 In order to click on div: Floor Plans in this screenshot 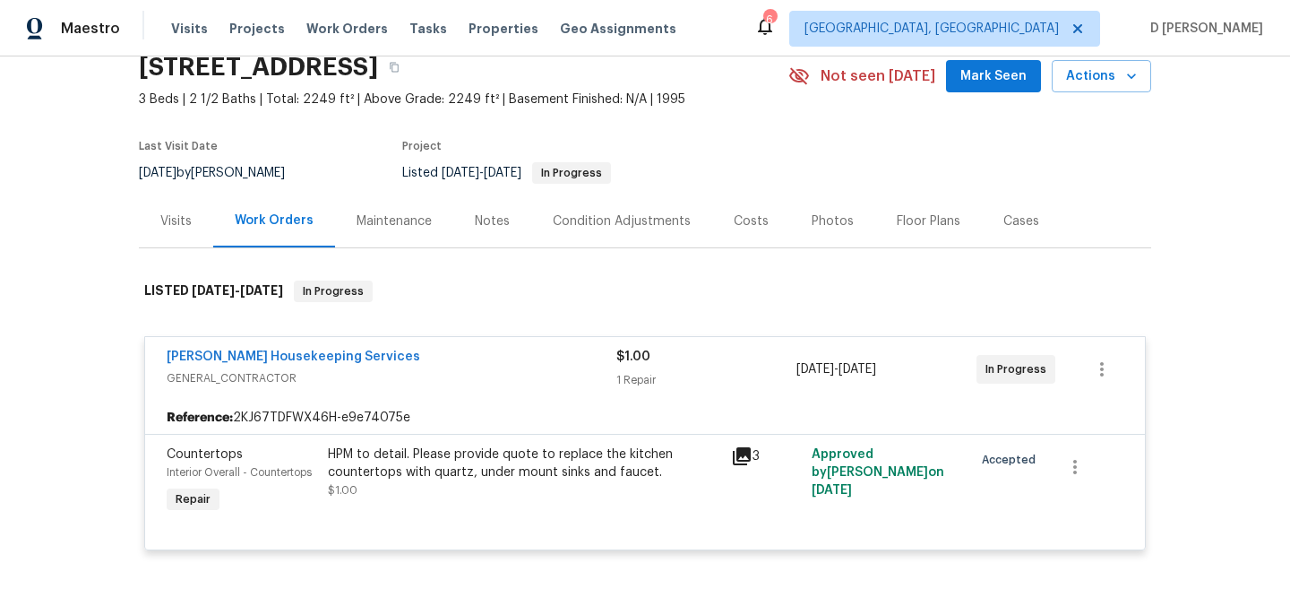, I will do `click(928, 221)`.